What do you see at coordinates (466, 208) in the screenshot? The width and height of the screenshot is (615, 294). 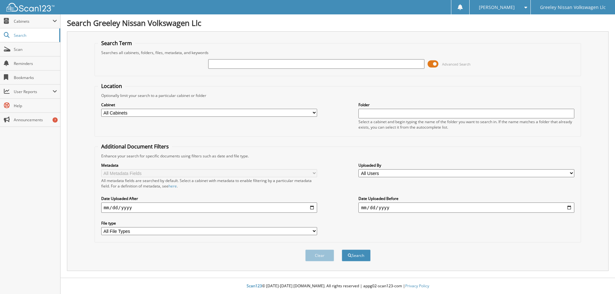 I see `input: end` at bounding box center [466, 208].